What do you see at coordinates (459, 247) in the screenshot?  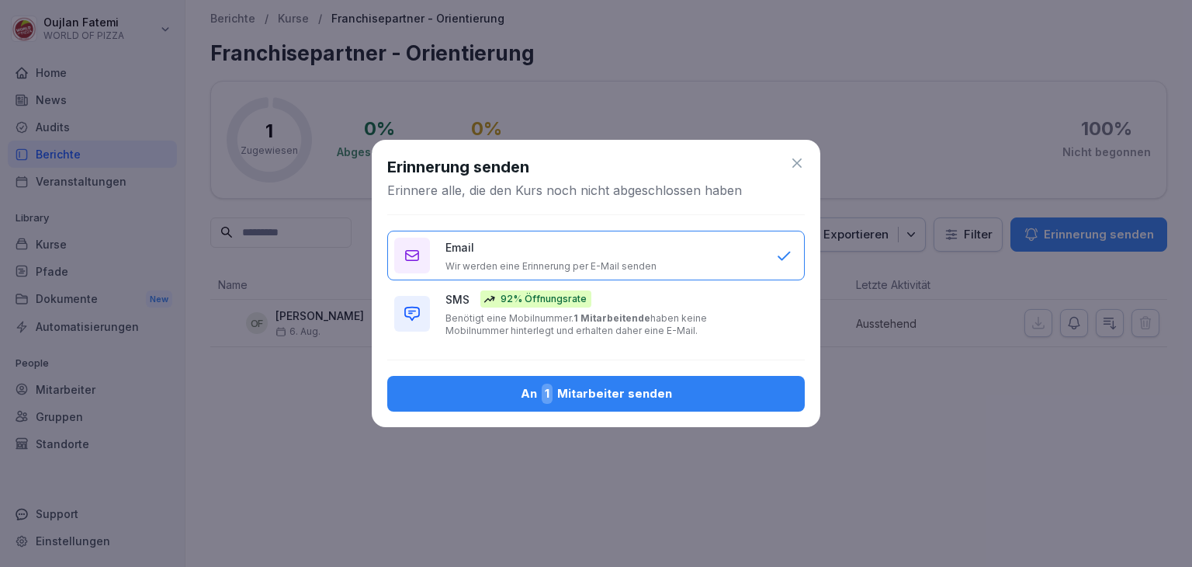 I see `p: Email` at bounding box center [459, 247].